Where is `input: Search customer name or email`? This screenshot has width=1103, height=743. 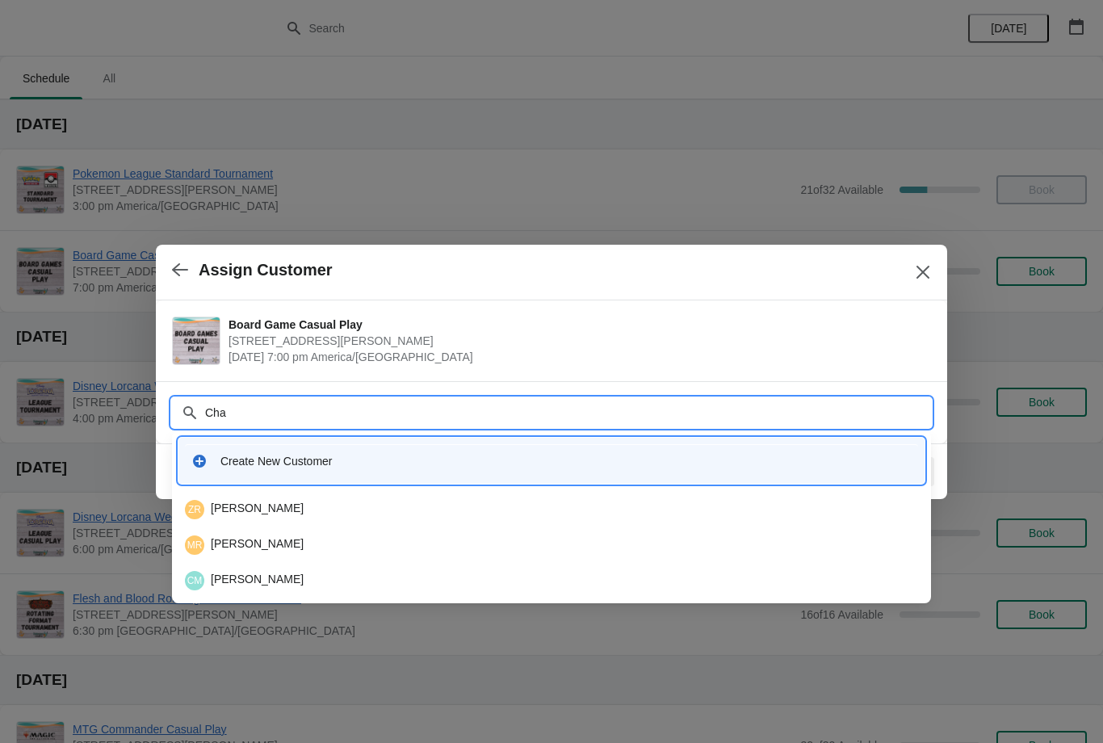 input: Search customer name or email is located at coordinates (568, 413).